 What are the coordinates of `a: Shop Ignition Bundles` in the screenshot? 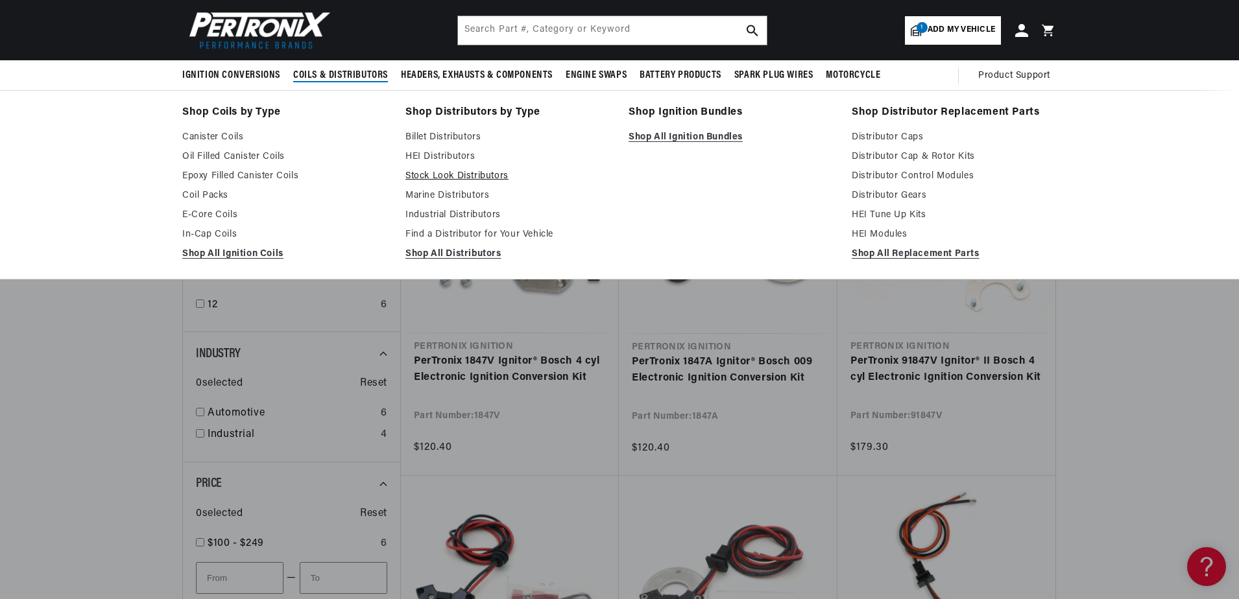 It's located at (731, 113).